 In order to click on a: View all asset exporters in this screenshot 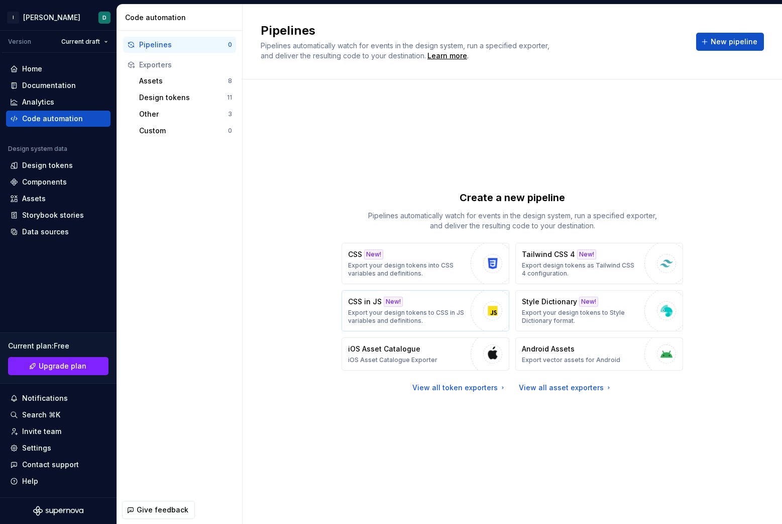, I will do `click(566, 387)`.